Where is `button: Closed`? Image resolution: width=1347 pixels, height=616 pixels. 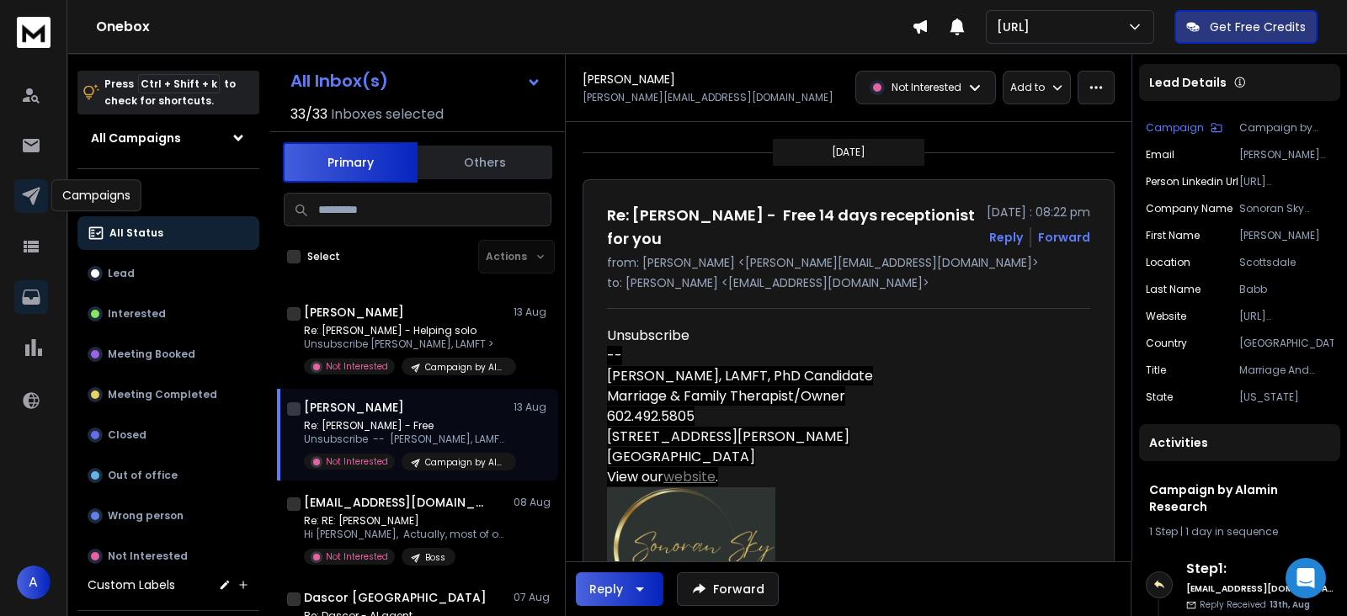
button: Closed is located at coordinates (168, 435).